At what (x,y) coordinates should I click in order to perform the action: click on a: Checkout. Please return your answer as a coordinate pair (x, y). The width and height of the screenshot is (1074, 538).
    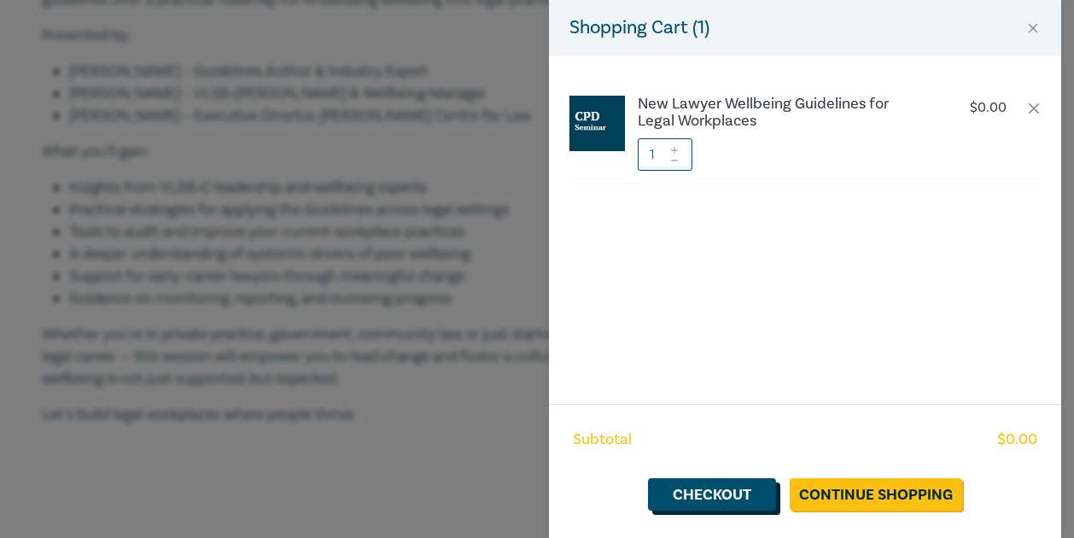
    Looking at the image, I should click on (712, 494).